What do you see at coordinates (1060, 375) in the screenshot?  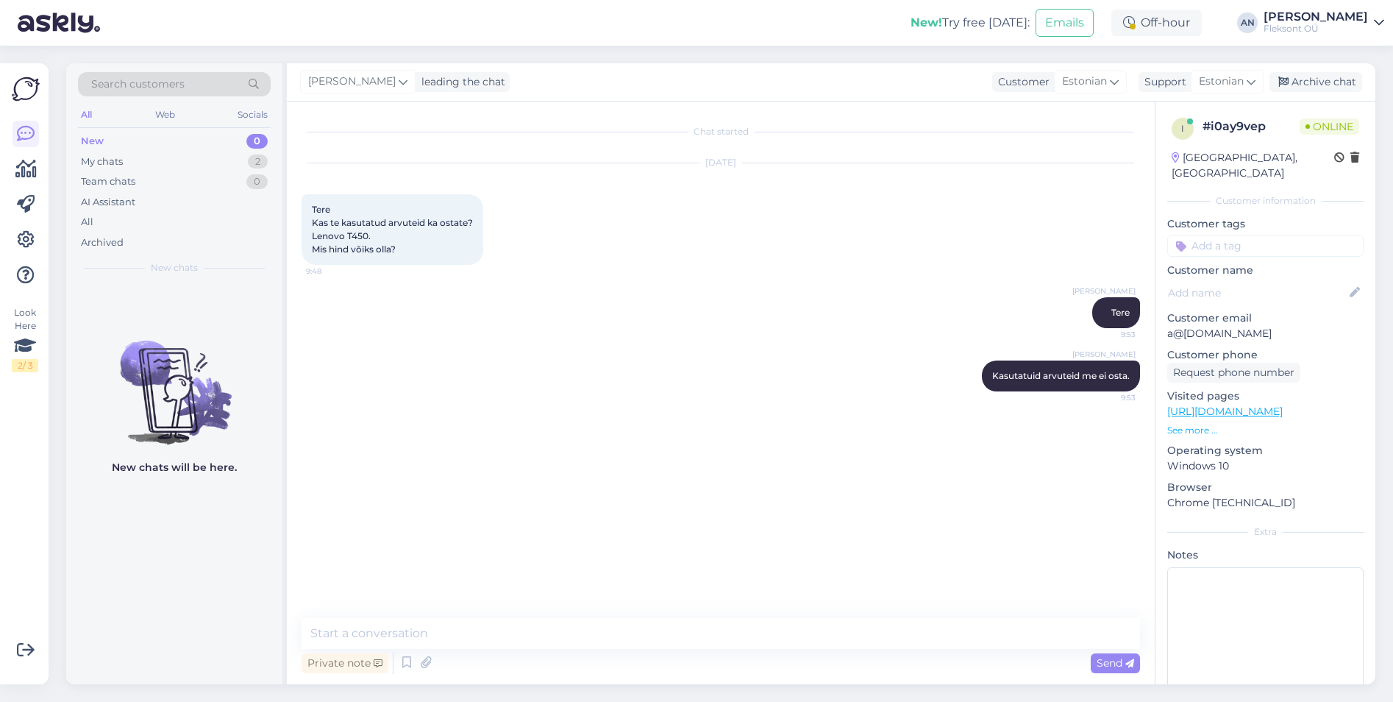 I see `span: Kasutatuid arvuteid me ei osta.` at bounding box center [1060, 375].